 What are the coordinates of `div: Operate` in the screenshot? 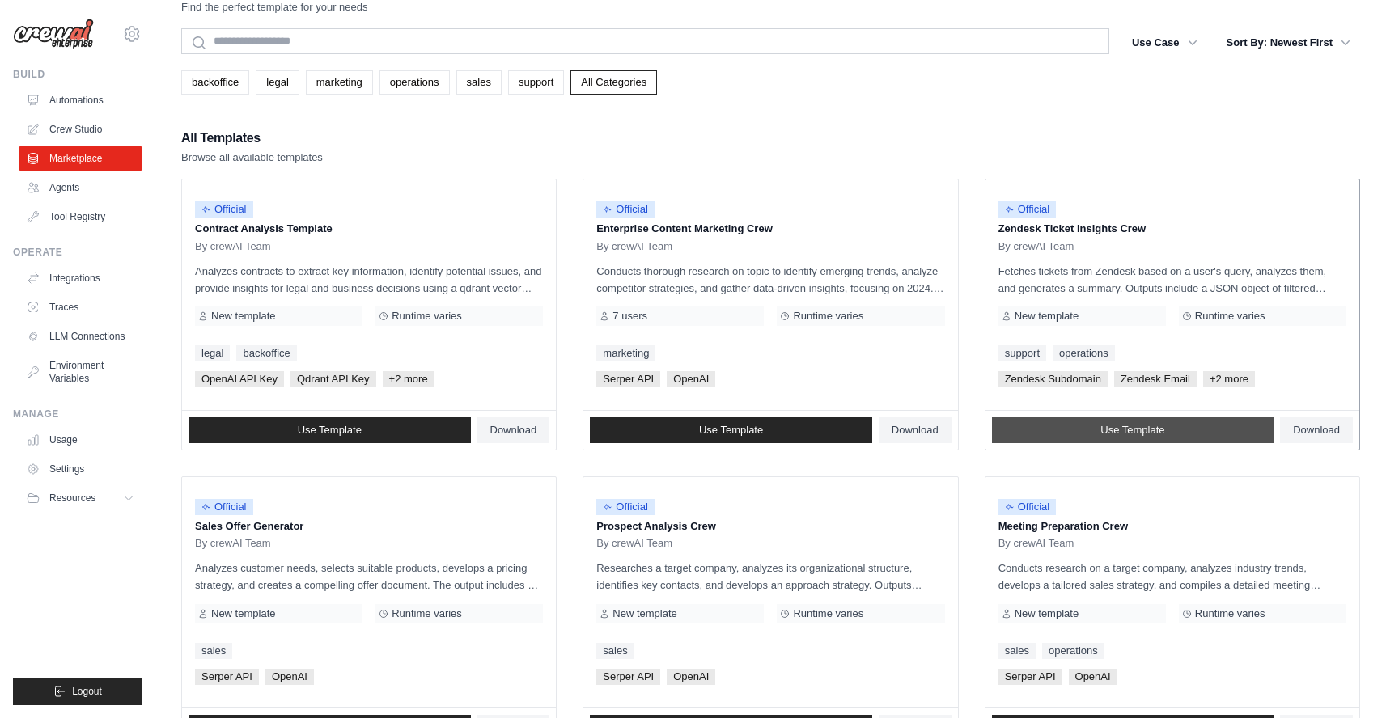 It's located at (77, 252).